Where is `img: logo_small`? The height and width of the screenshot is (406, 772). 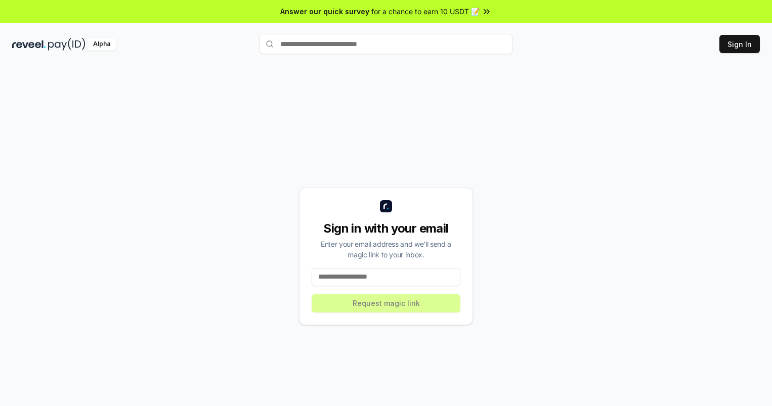 img: logo_small is located at coordinates (386, 206).